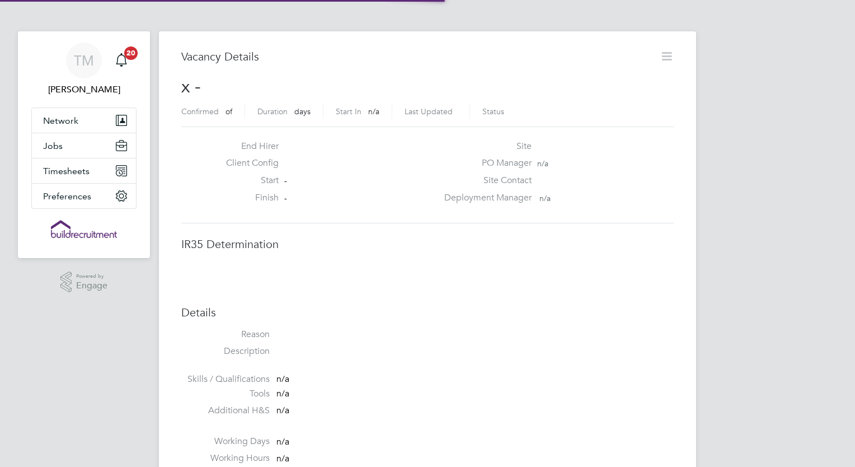 Image resolution: width=855 pixels, height=467 pixels. Describe the element at coordinates (485, 146) in the screenshot. I see `label: Site` at that location.